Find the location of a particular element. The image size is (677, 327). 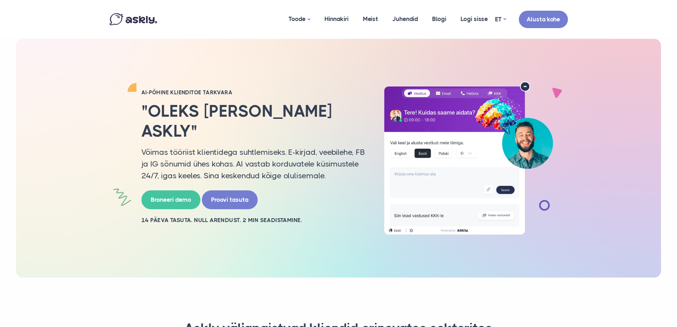

a: Proovi tasuta is located at coordinates (230, 199).